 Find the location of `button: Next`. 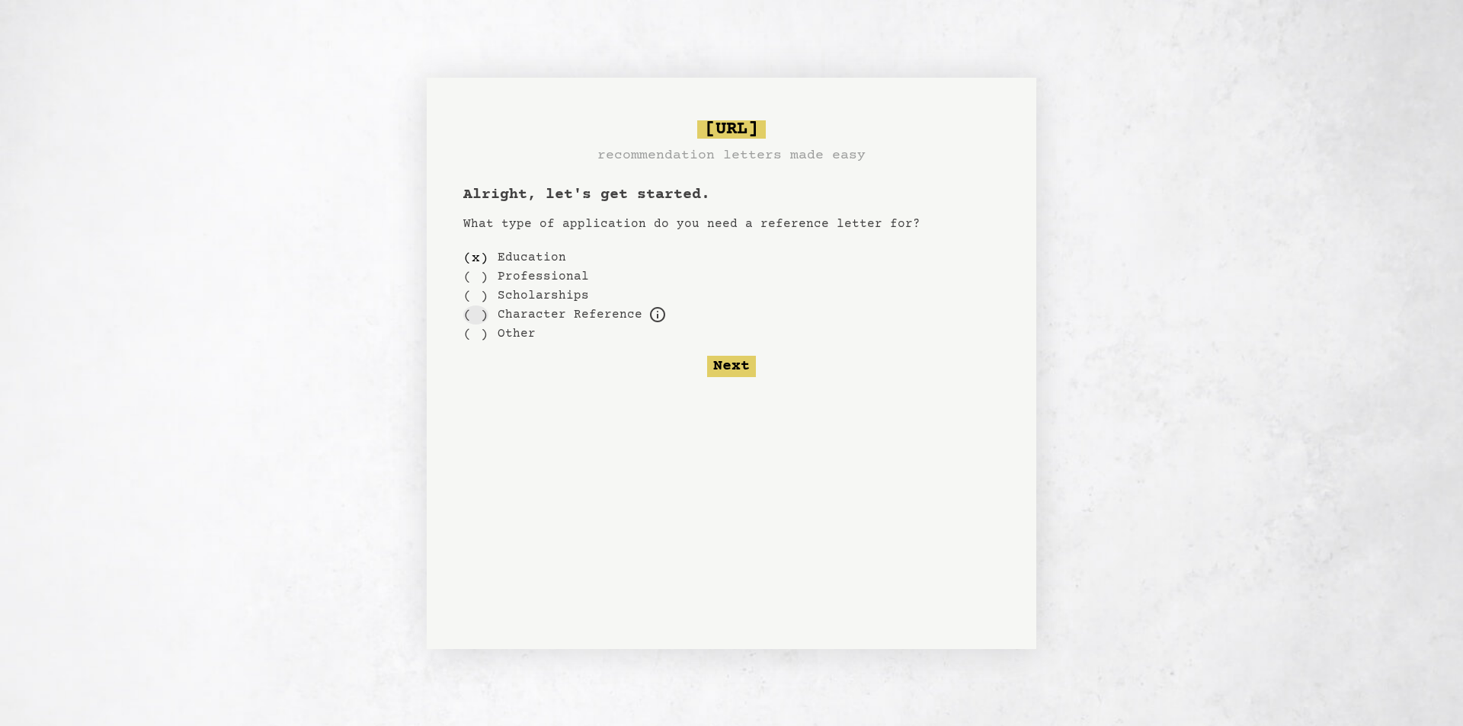

button: Next is located at coordinates (732, 367).